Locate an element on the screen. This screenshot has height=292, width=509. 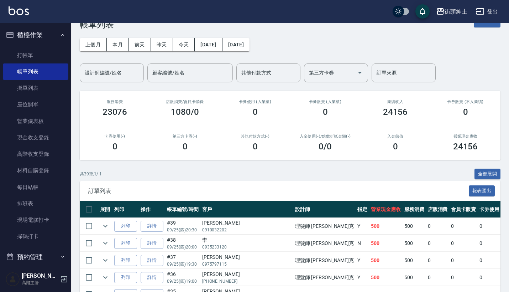
th: 列印 is located at coordinates (126, 209).